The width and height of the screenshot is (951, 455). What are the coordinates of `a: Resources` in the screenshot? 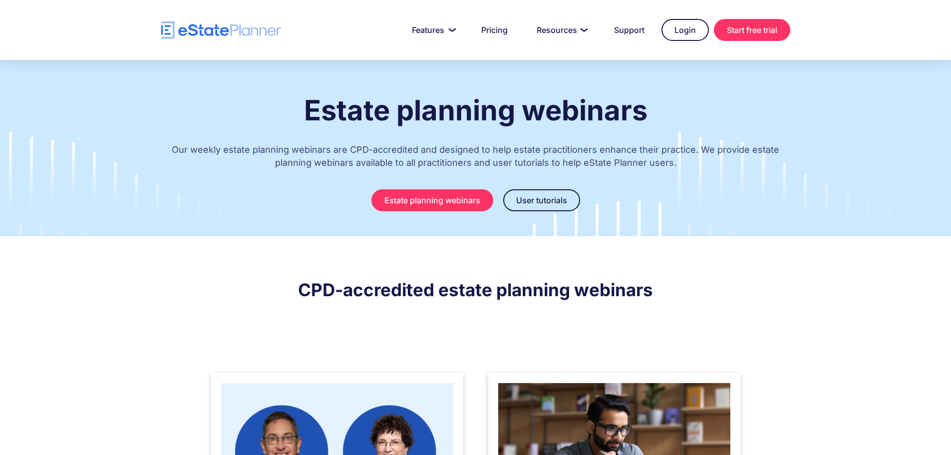 It's located at (560, 30).